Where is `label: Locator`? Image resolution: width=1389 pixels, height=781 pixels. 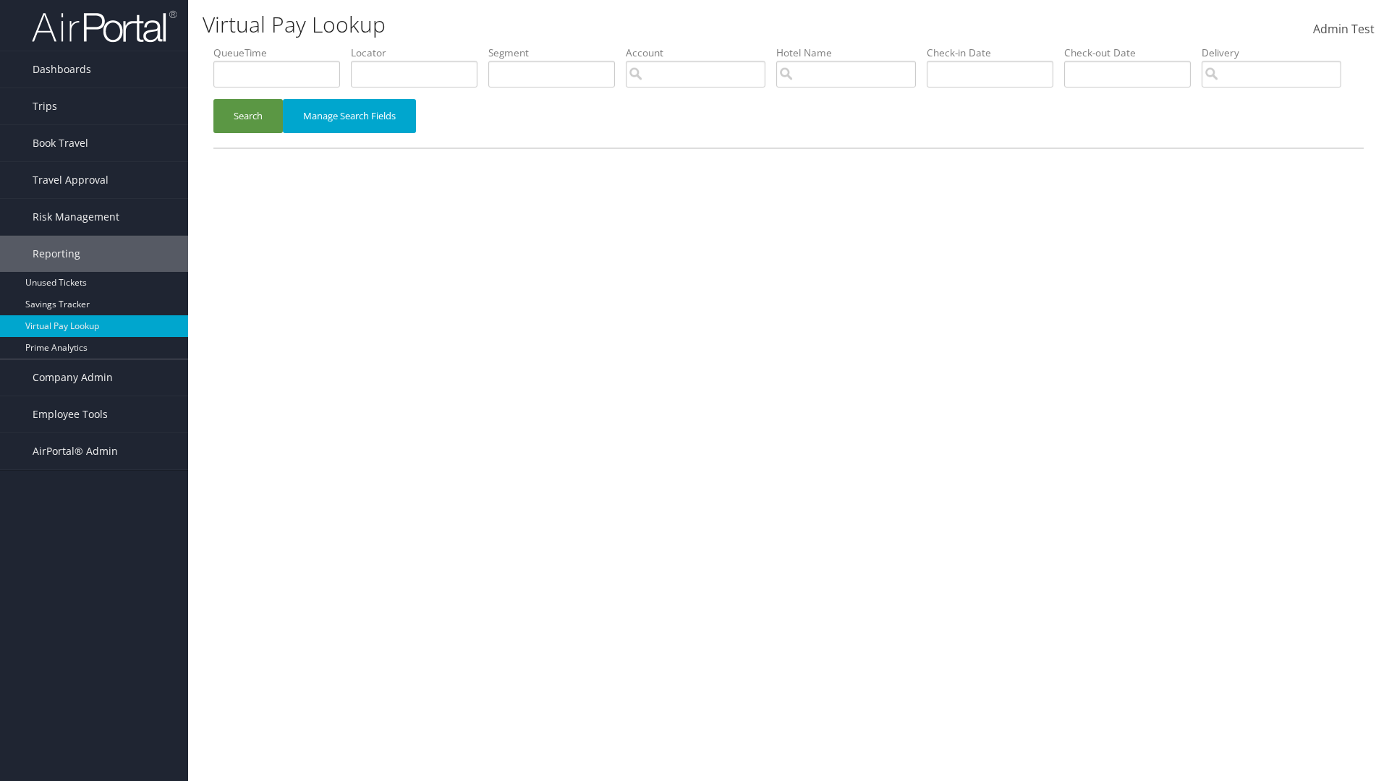 label: Locator is located at coordinates (420, 53).